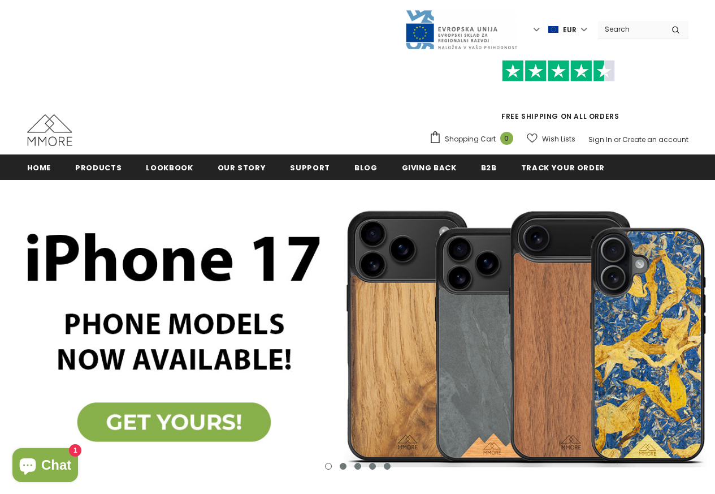 The height and width of the screenshot is (494, 715). I want to click on img: Javni Razpis, so click(461, 29).